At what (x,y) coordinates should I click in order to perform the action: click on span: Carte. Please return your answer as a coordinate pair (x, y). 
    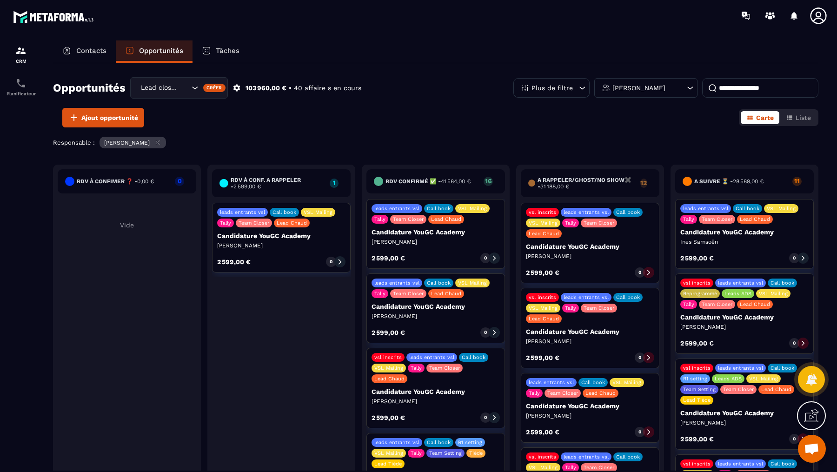
    Looking at the image, I should click on (765, 118).